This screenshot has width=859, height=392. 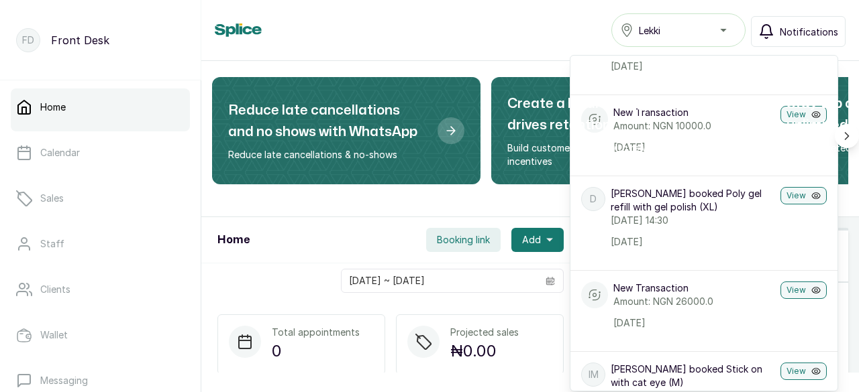 I want to click on a: Staff, so click(x=100, y=244).